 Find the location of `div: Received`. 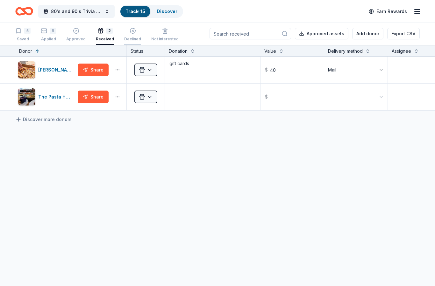

div: Received is located at coordinates (105, 39).